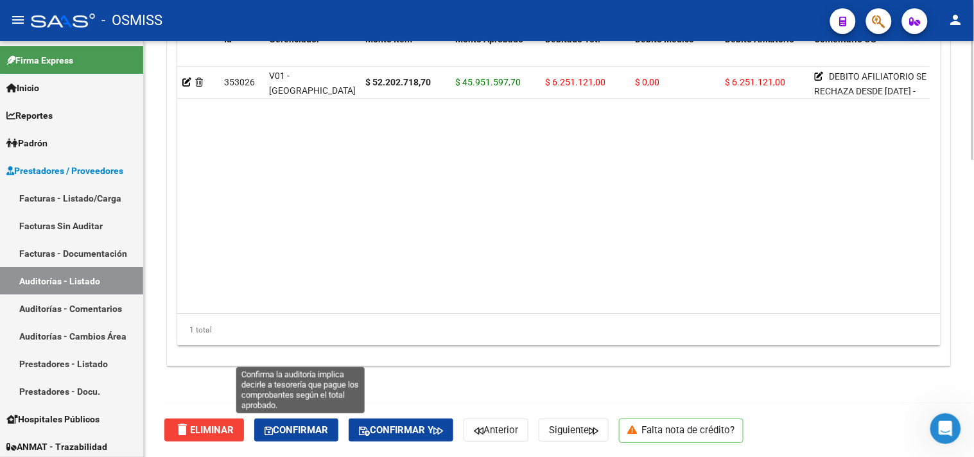 This screenshot has width=974, height=457. What do you see at coordinates (559, 330) in the screenshot?
I see `div: 1 total` at bounding box center [559, 330].